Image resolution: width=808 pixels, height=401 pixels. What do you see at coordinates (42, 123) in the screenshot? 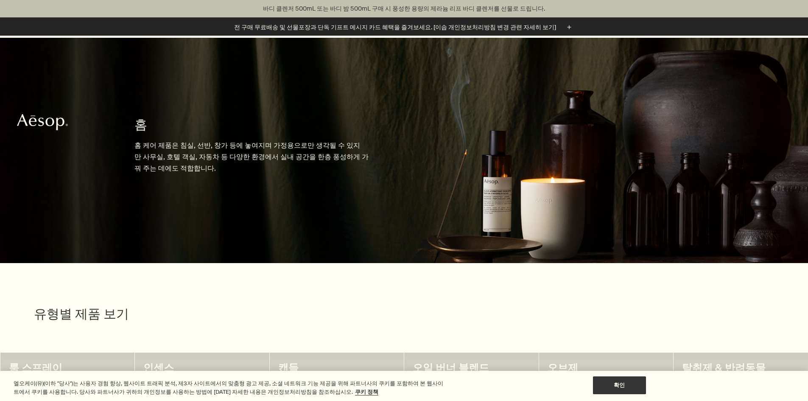
I see `a: Aesop` at bounding box center [42, 123].